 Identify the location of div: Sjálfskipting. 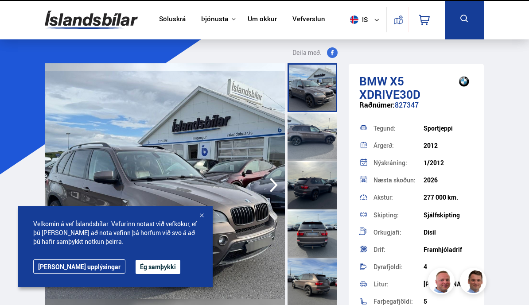
(448, 215).